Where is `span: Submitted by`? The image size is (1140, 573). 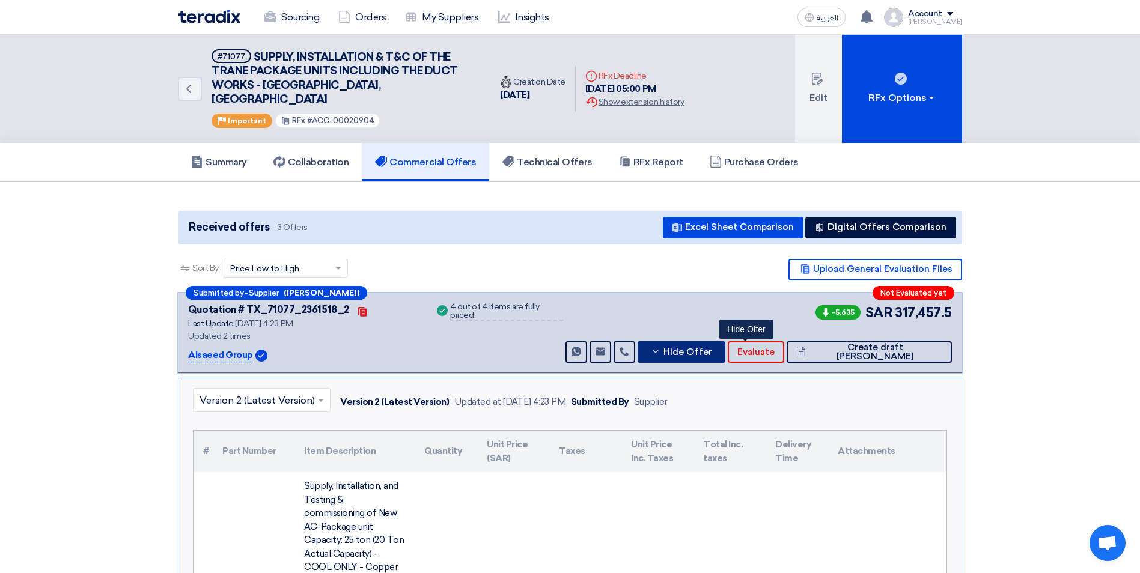
span: Submitted by is located at coordinates (219, 293).